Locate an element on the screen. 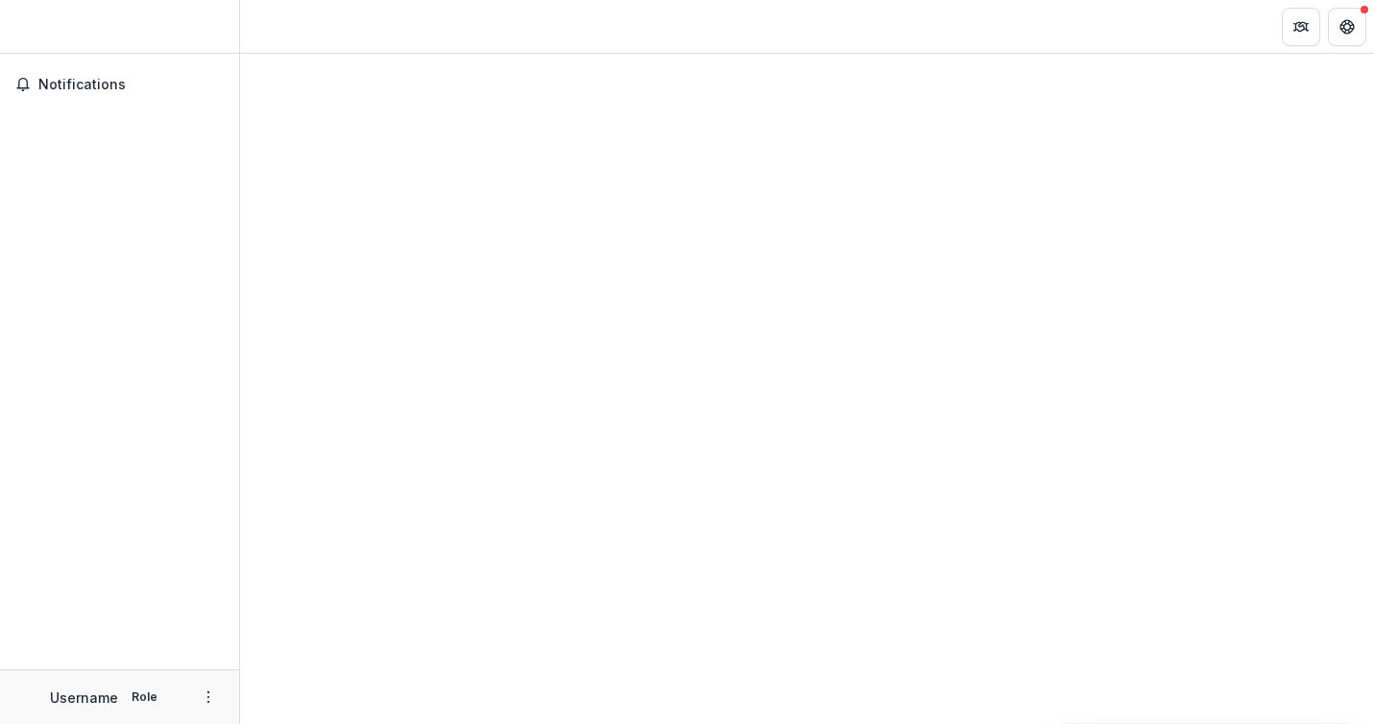  p: Username is located at coordinates (84, 697).